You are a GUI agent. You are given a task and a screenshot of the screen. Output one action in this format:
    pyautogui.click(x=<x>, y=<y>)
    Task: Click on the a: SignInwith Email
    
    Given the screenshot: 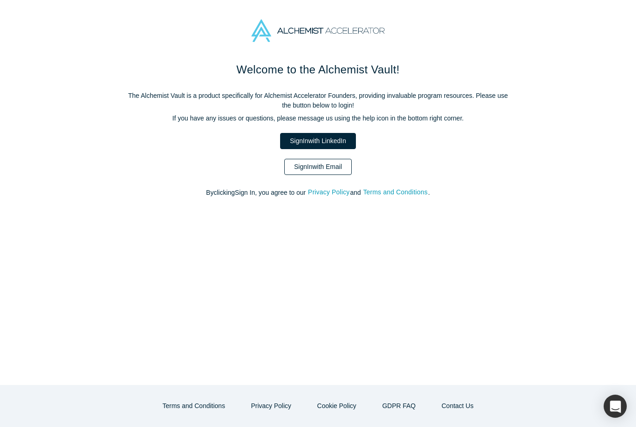 What is the action you would take?
    pyautogui.click(x=318, y=167)
    